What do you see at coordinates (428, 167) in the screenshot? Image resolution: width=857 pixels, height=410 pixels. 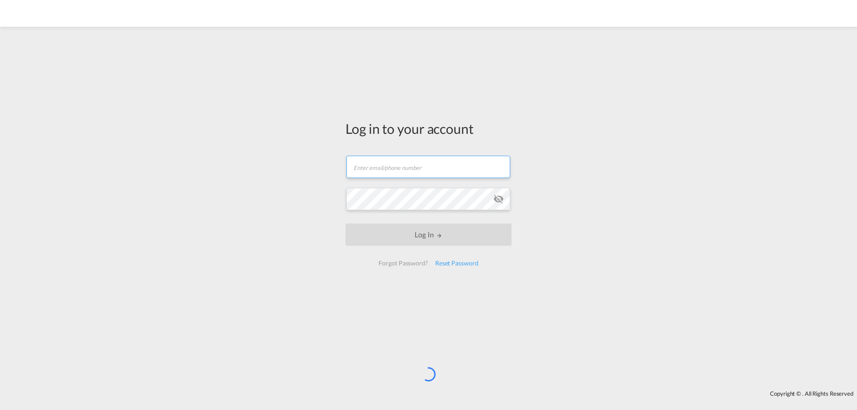 I see `input: Enter email/phone number` at bounding box center [428, 167].